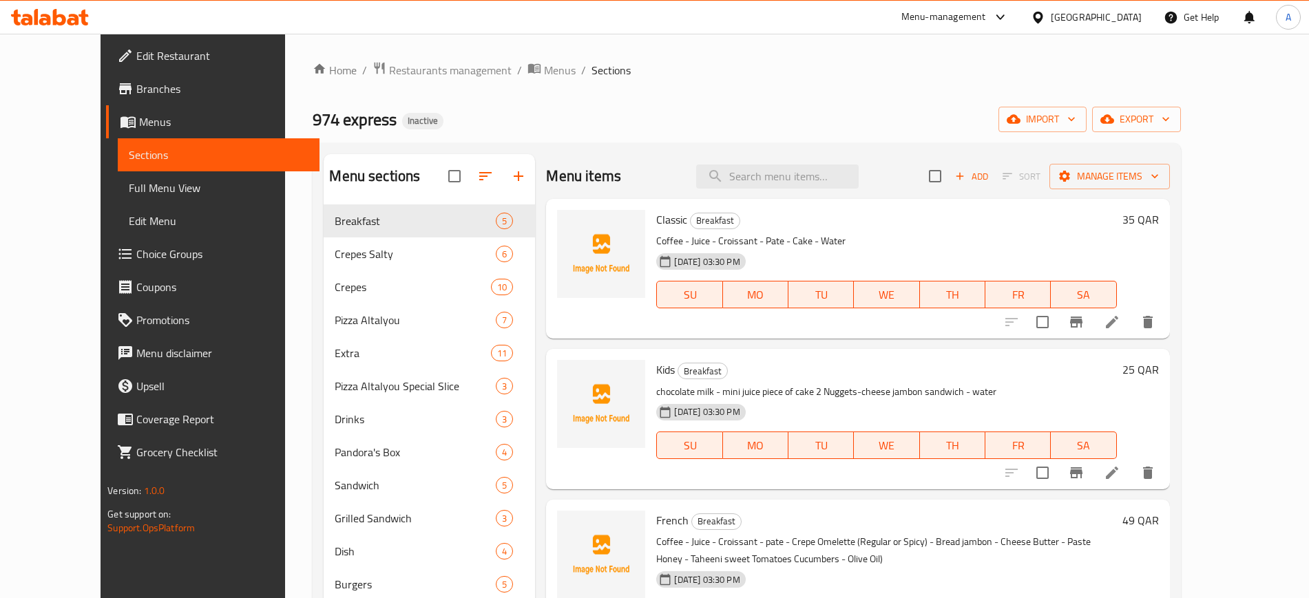  Describe the element at coordinates (222, 287) in the screenshot. I see `span: Coupons` at that location.